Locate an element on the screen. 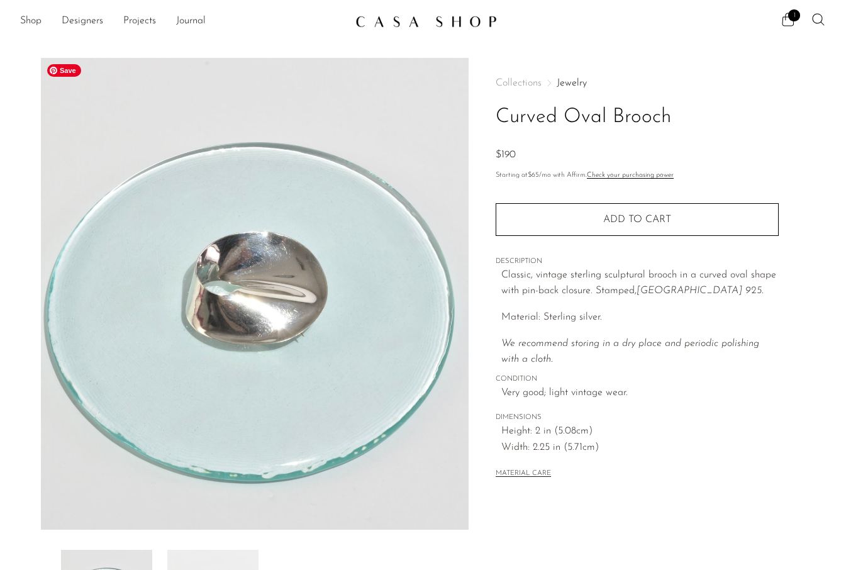  a: Check your purchasing power - Learn more about Affirm Financing (opens in modal) is located at coordinates (630, 175).